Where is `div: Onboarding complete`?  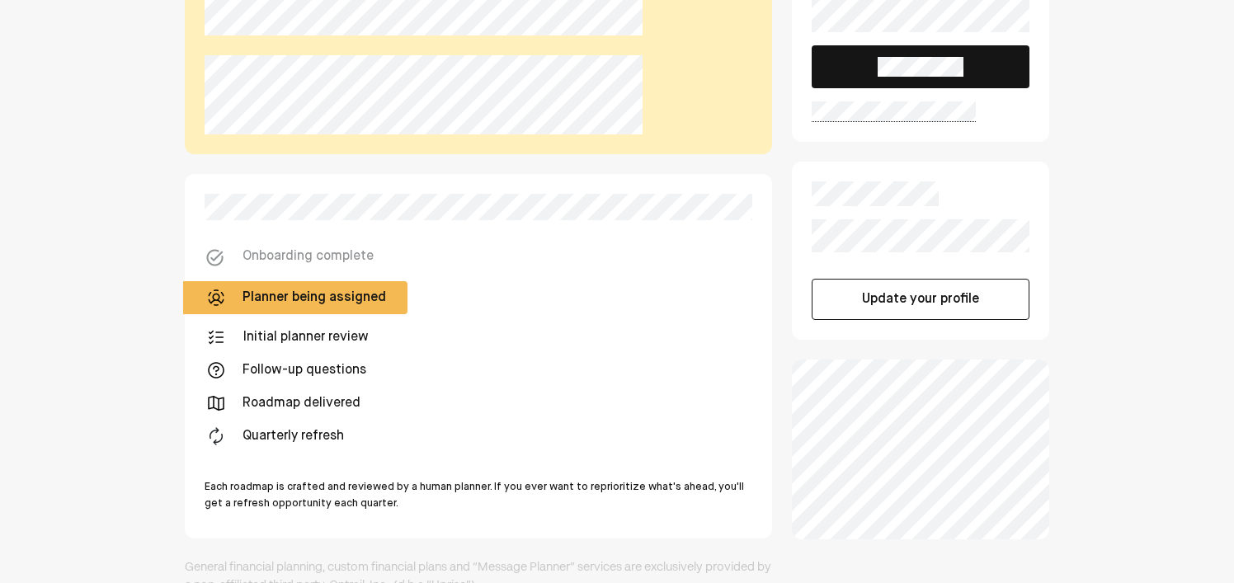 div: Onboarding complete is located at coordinates (308, 257).